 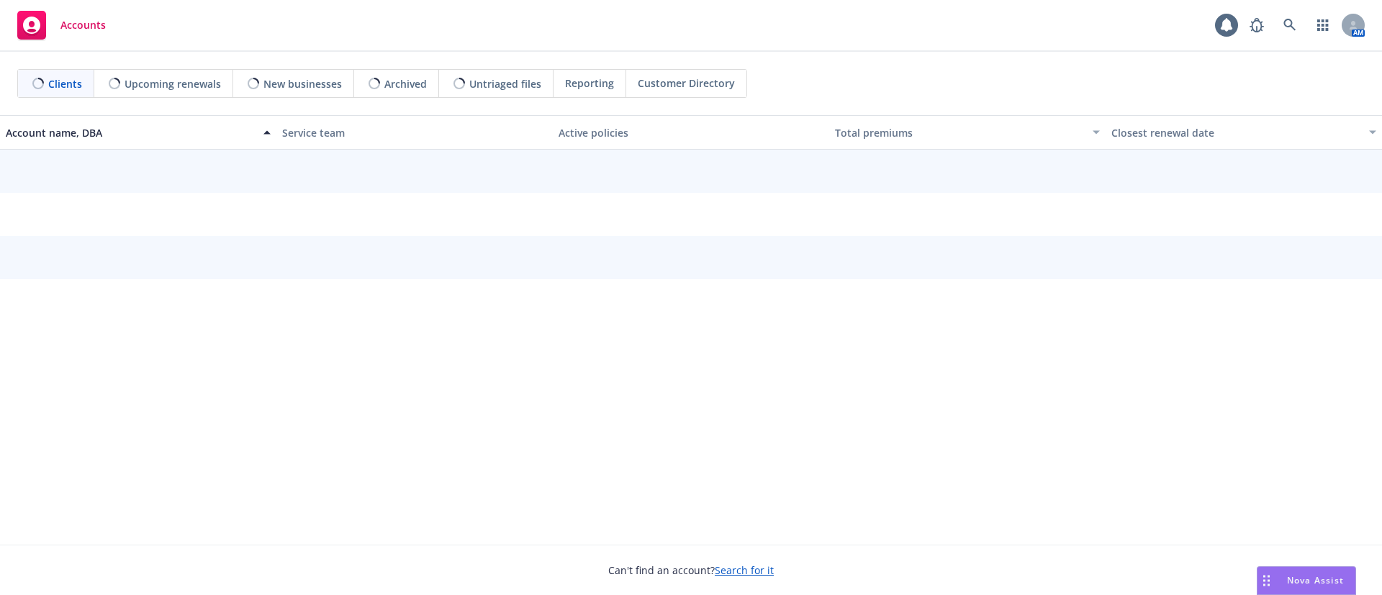 What do you see at coordinates (405, 84) in the screenshot?
I see `span: Archived` at bounding box center [405, 84].